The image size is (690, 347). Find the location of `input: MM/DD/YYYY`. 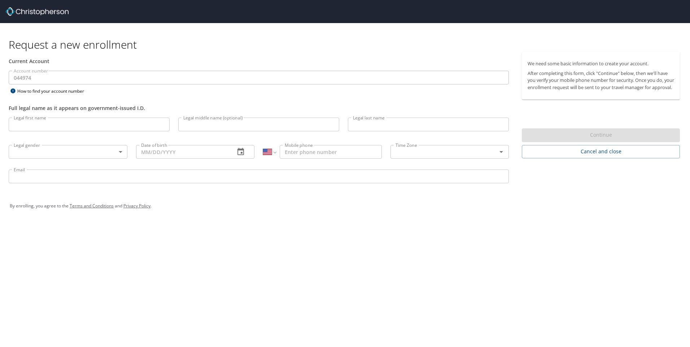

input: MM/DD/YYYY is located at coordinates (183, 152).